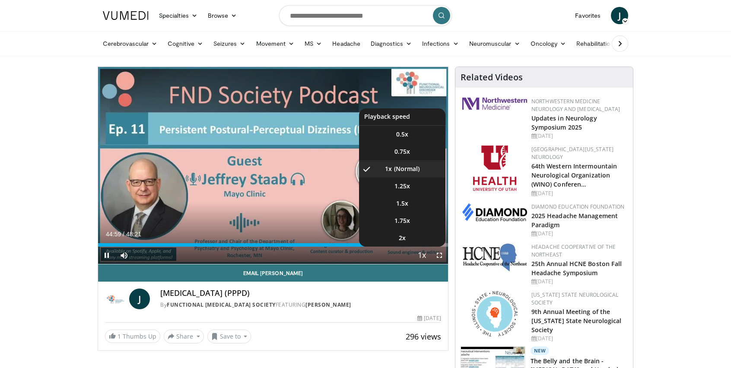 Image resolution: width=731 pixels, height=368 pixels. I want to click on span: 1.5x, so click(402, 204).